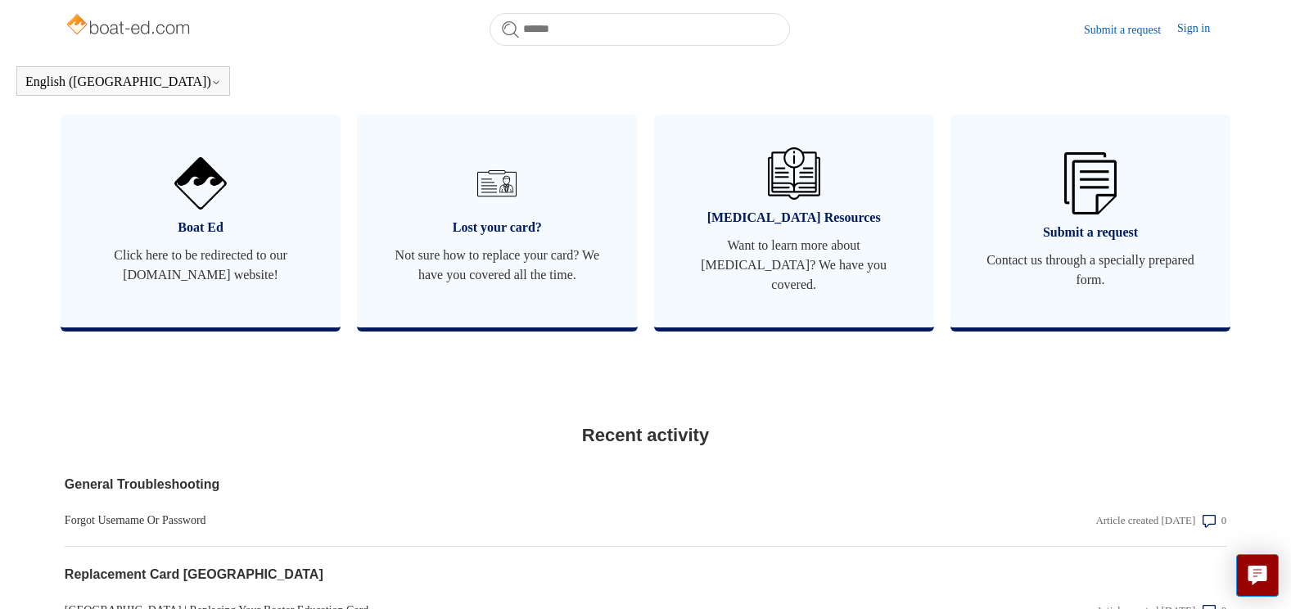 Image resolution: width=1291 pixels, height=609 pixels. Describe the element at coordinates (1130, 29) in the screenshot. I see `a: Submit a request` at that location.